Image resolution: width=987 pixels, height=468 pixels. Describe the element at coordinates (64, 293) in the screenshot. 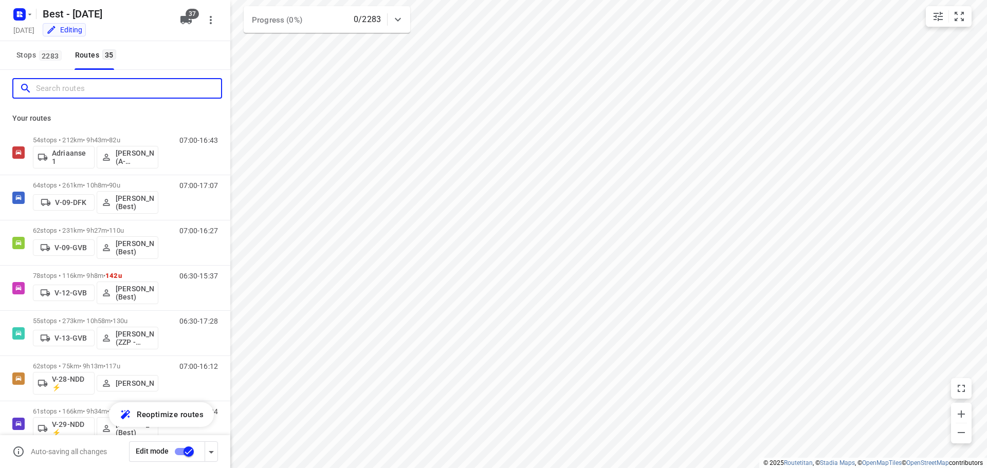

I see `button: V-12-GVB` at that location.